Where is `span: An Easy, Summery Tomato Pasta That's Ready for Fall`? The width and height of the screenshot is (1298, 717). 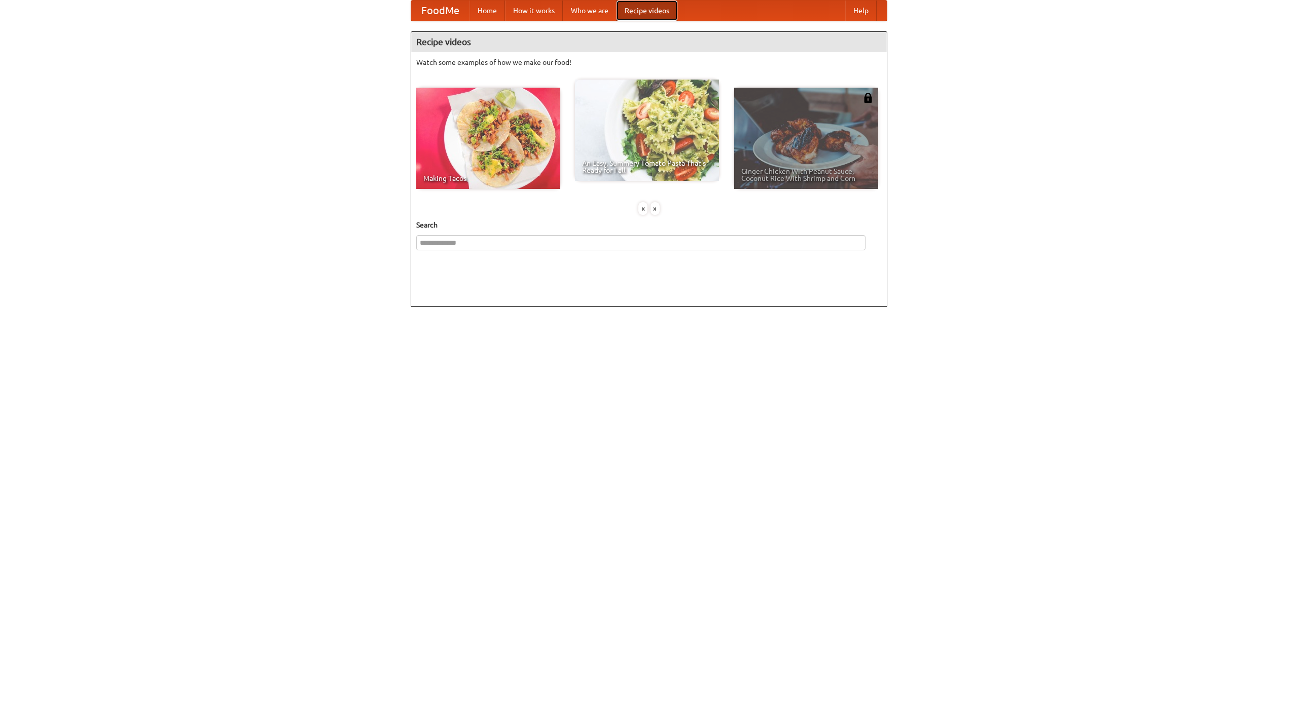
span: An Easy, Summery Tomato Pasta That's Ready for Fall is located at coordinates (647, 167).